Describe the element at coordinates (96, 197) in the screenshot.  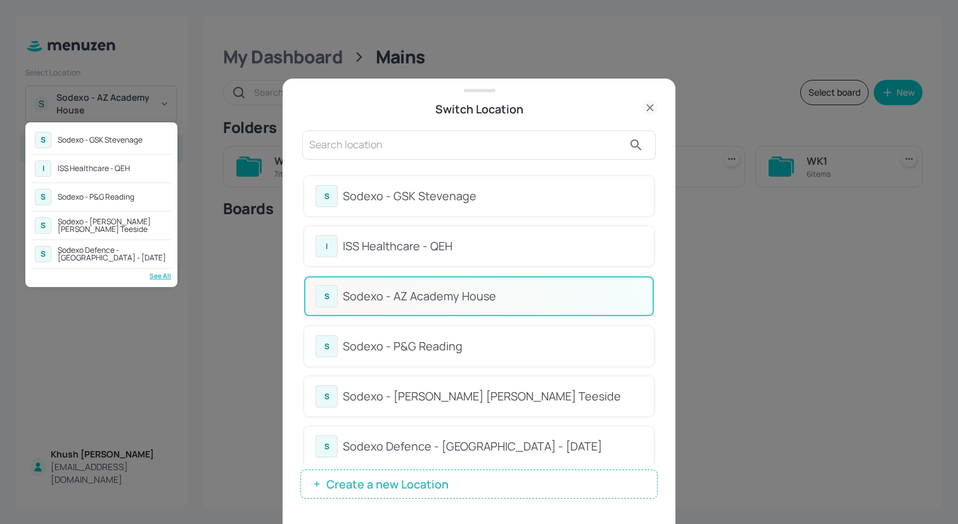
I see `div: Sodexo - P&G Reading` at that location.